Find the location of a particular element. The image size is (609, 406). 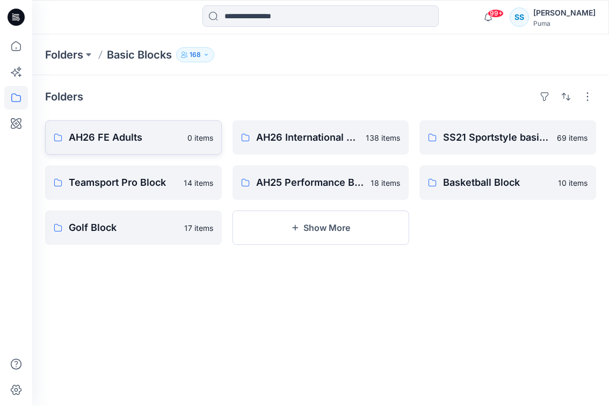

p: Golf Block is located at coordinates (123, 228).